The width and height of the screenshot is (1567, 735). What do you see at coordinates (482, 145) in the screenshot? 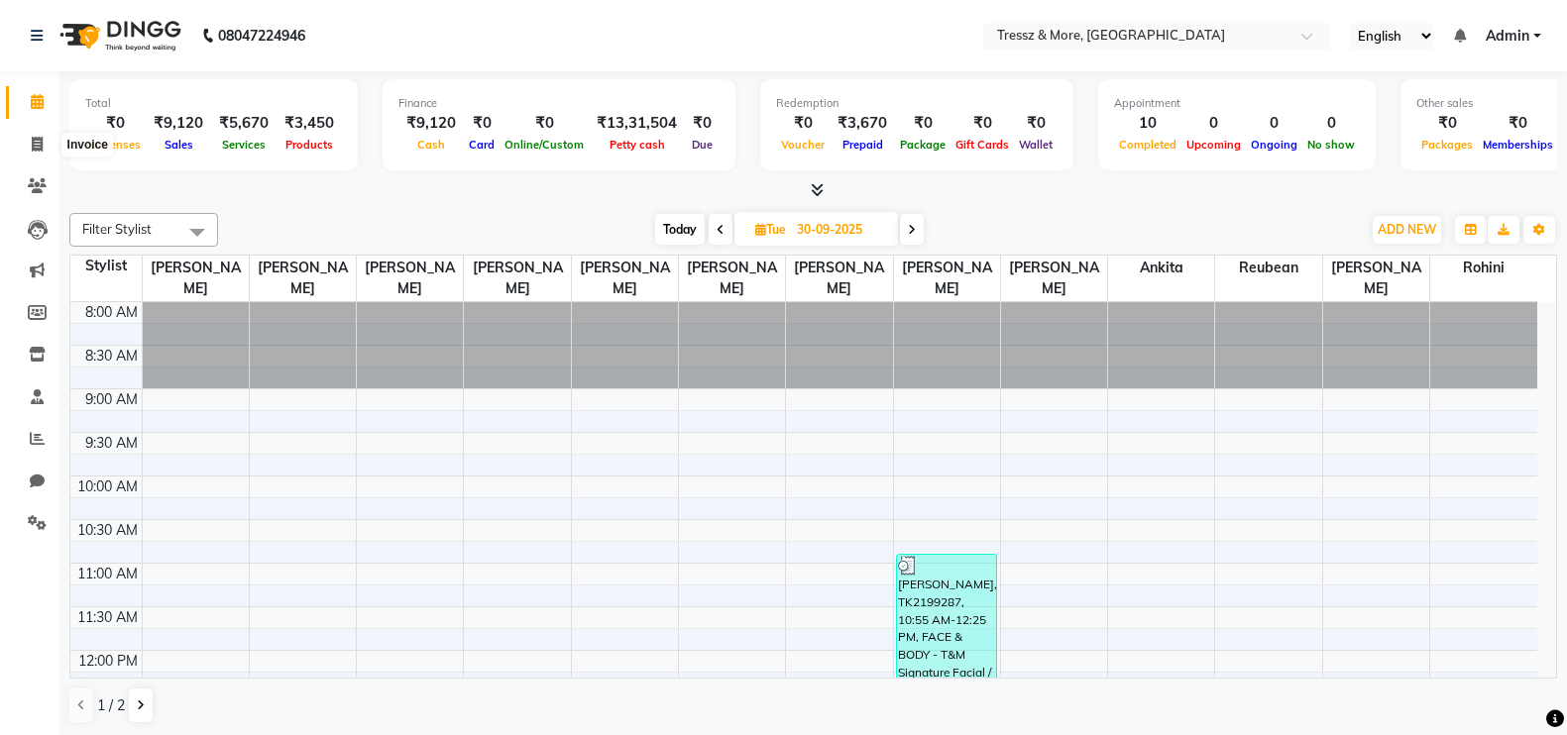
I see `span: Card` at bounding box center [482, 145].